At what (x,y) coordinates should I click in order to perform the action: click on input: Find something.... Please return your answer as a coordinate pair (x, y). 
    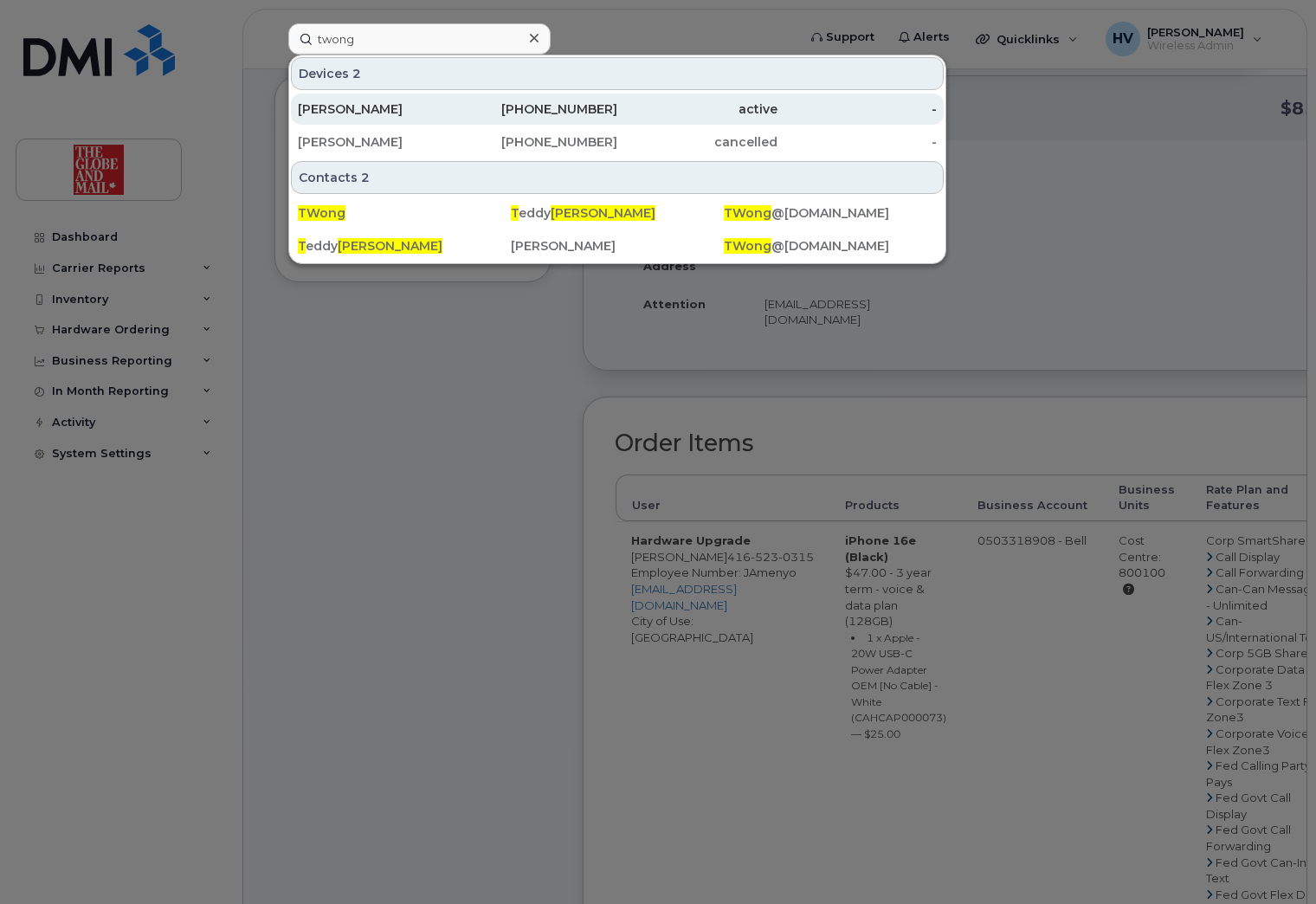
    Looking at the image, I should click on (419, 39).